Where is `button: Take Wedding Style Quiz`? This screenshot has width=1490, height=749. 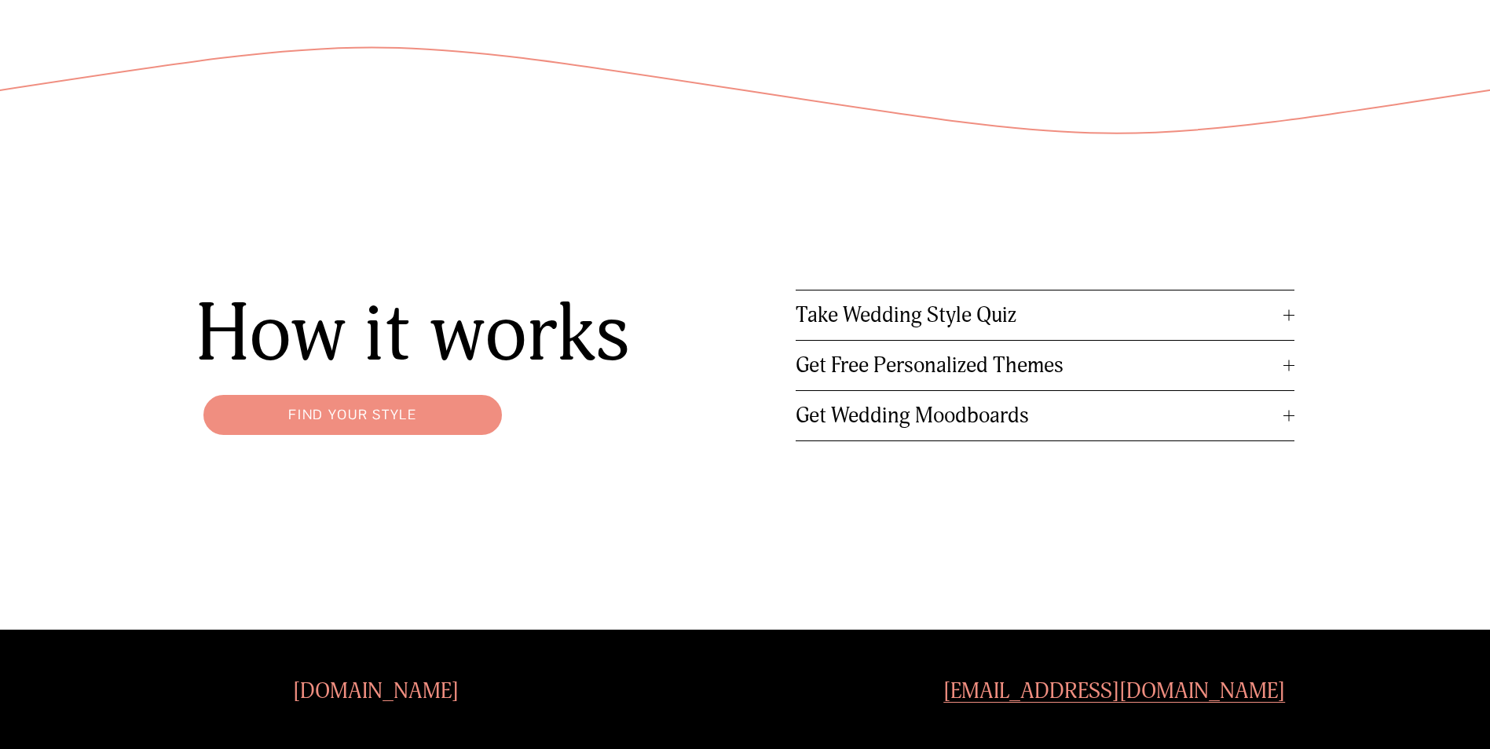 button: Take Wedding Style Quiz is located at coordinates (1045, 315).